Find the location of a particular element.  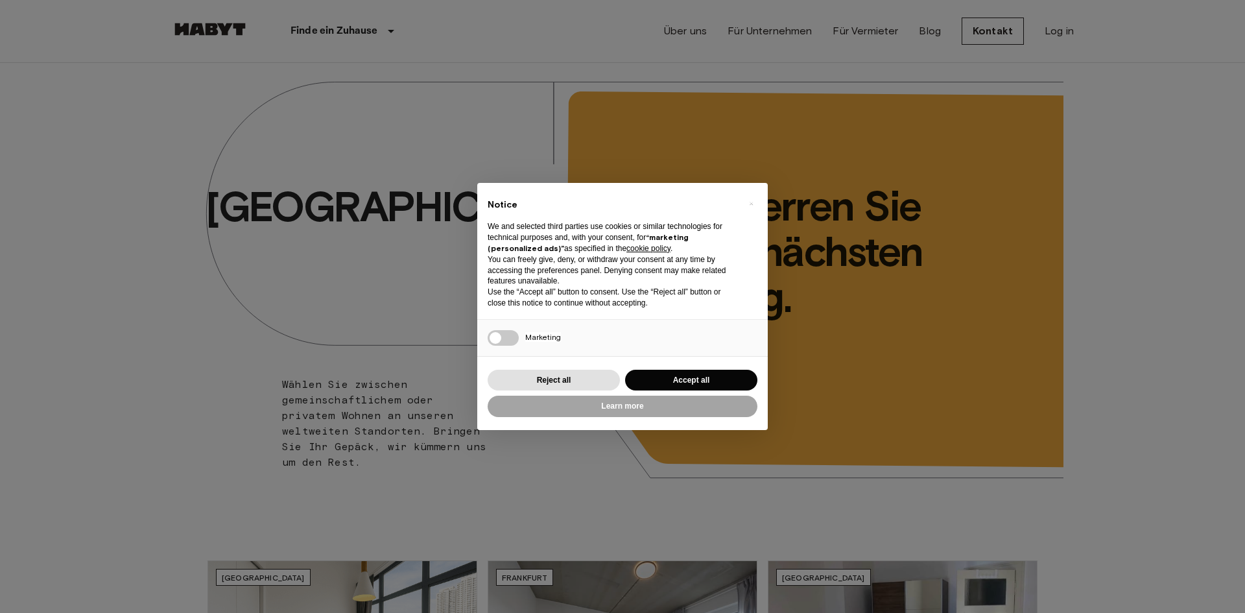

strong: “marketing (personalized ads)” is located at coordinates (588, 243).